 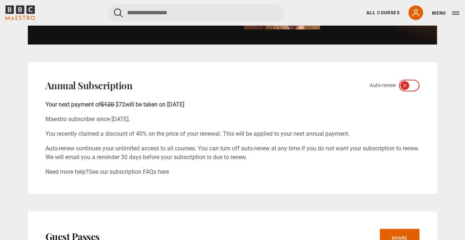 I want to click on a: See our subscription FAQs here, so click(x=129, y=172).